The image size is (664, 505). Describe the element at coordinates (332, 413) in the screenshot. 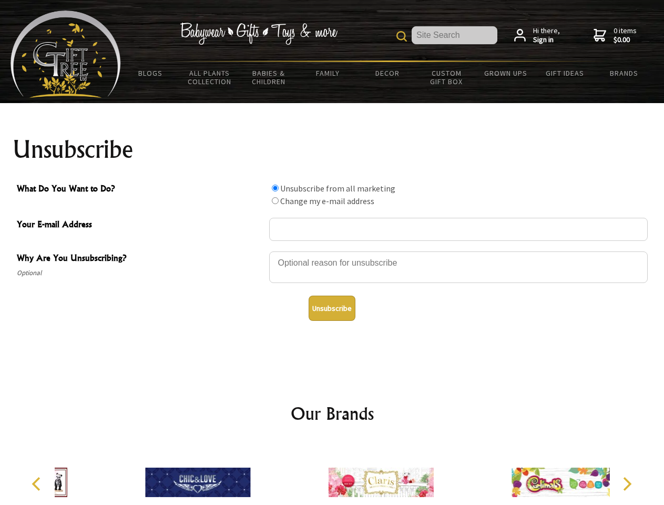

I see `h2: Our Brands` at that location.